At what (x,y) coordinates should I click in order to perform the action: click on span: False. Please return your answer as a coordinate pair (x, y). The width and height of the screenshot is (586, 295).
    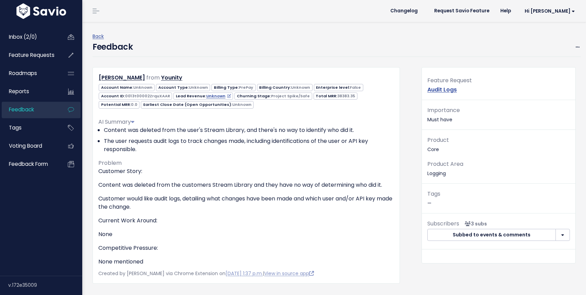
    Looking at the image, I should click on (355, 87).